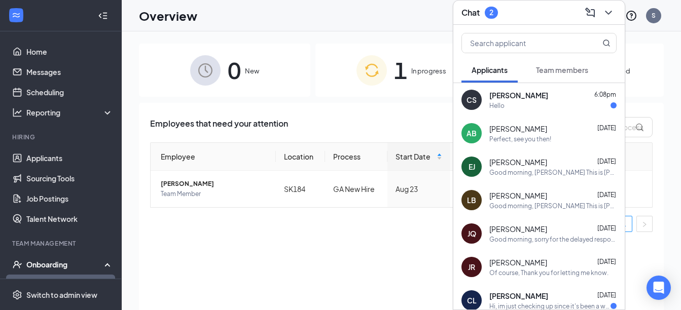 Image resolution: width=681 pixels, height=310 pixels. Describe the element at coordinates (471, 13) in the screenshot. I see `h3: Chat` at that location.